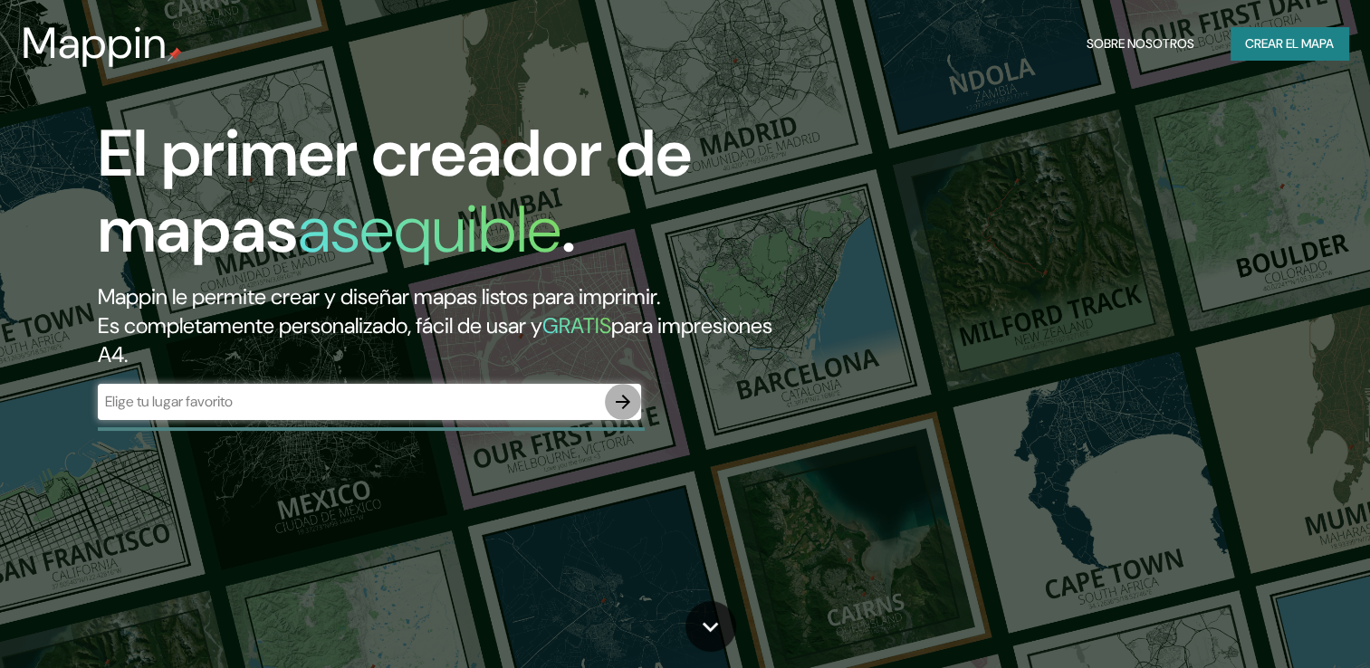 Image resolution: width=1370 pixels, height=668 pixels. What do you see at coordinates (1290, 43) in the screenshot?
I see `button: Crear el mapa` at bounding box center [1290, 43].